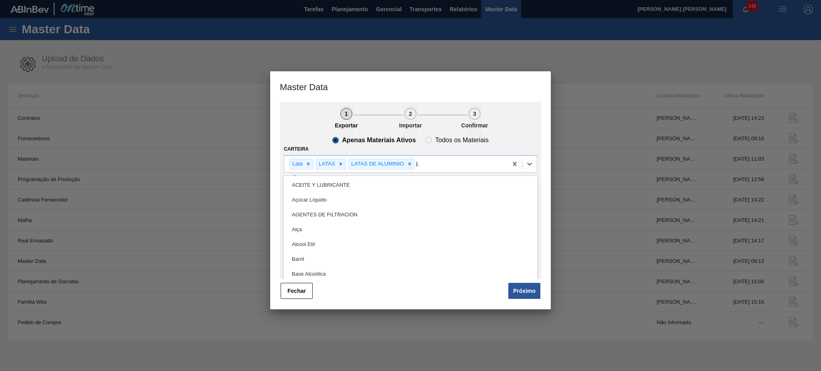 The image size is (821, 371). Describe the element at coordinates (457, 140) in the screenshot. I see `clb-radio-button: Todos os Materiais` at that location.